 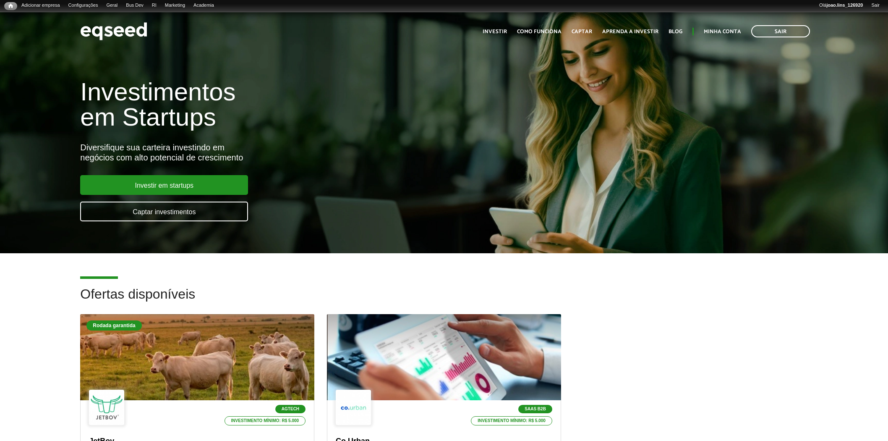 I want to click on h2: Ofertas disponíveis, so click(x=444, y=300).